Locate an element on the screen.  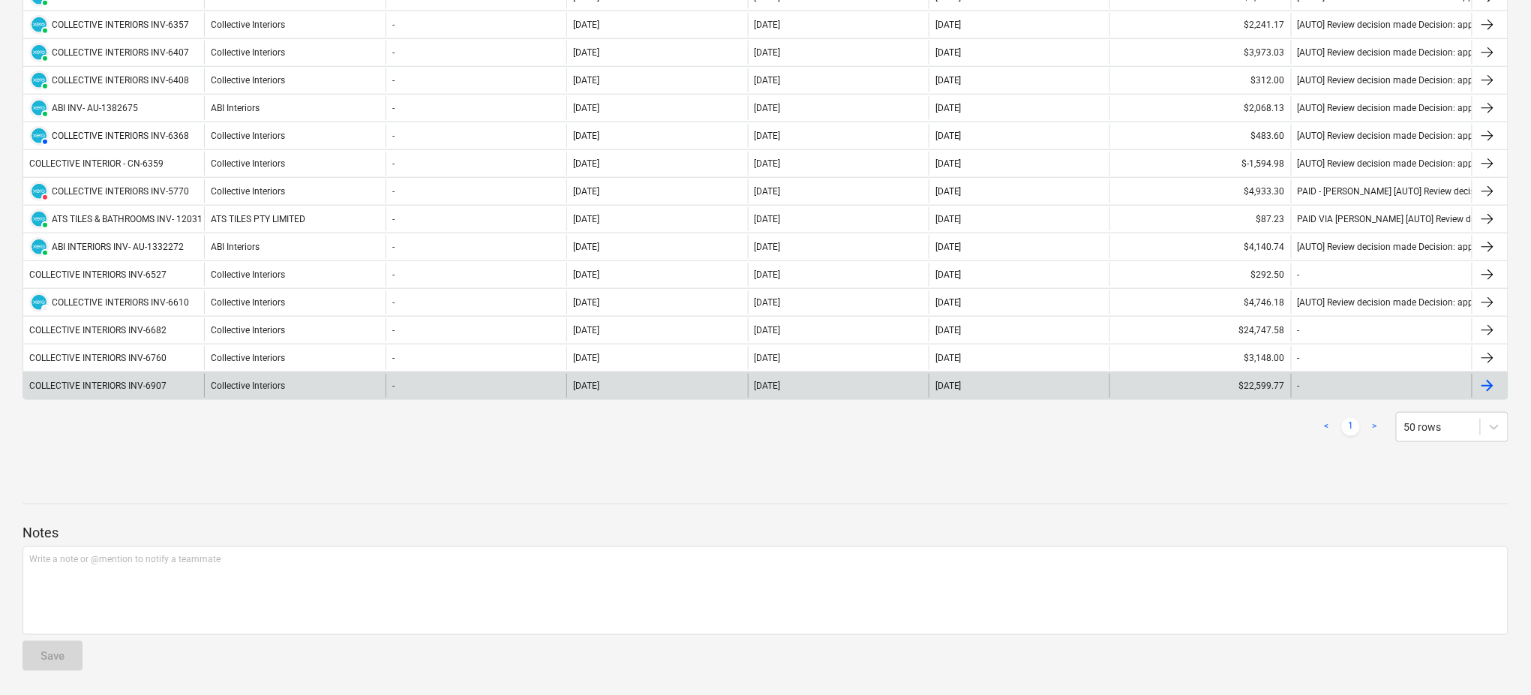
div: COLLECTIVE INTERIORS INV-6357 is located at coordinates (120, 25).